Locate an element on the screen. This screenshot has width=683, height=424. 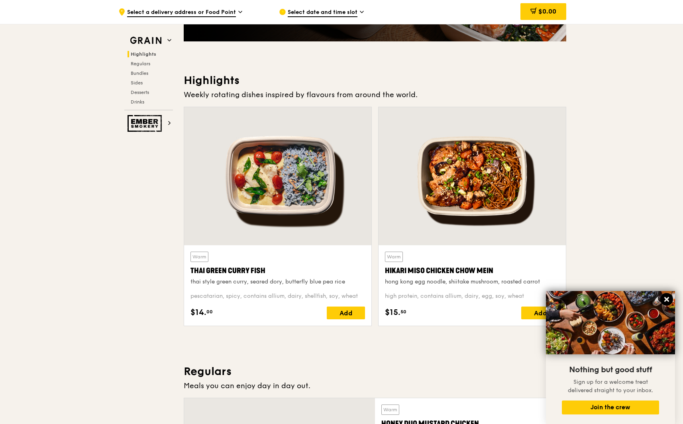
button: Close is located at coordinates (666, 300).